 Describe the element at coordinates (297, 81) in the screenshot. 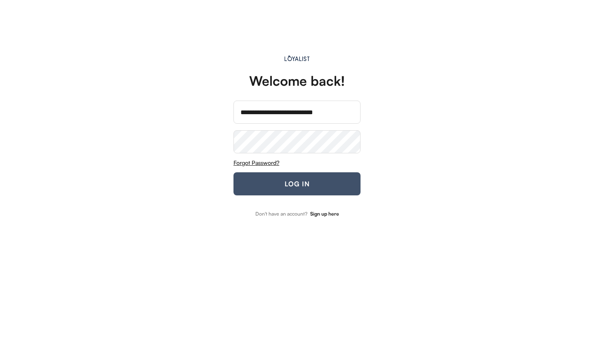

I see `div: Welcome back!` at that location.